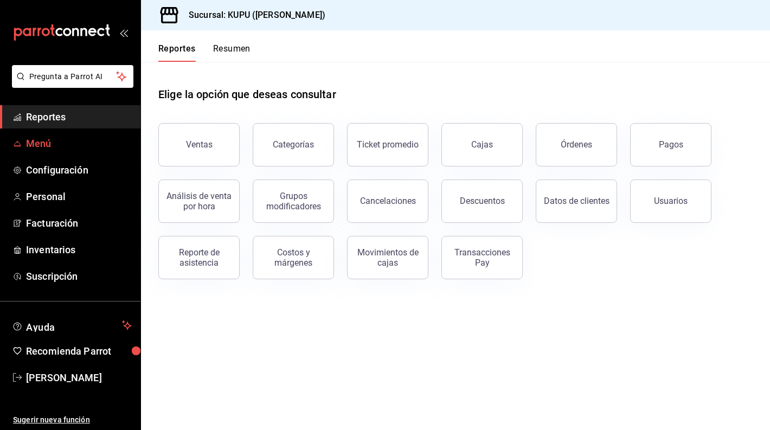 This screenshot has width=770, height=430. Describe the element at coordinates (79, 170) in the screenshot. I see `span: Configuración` at that location.